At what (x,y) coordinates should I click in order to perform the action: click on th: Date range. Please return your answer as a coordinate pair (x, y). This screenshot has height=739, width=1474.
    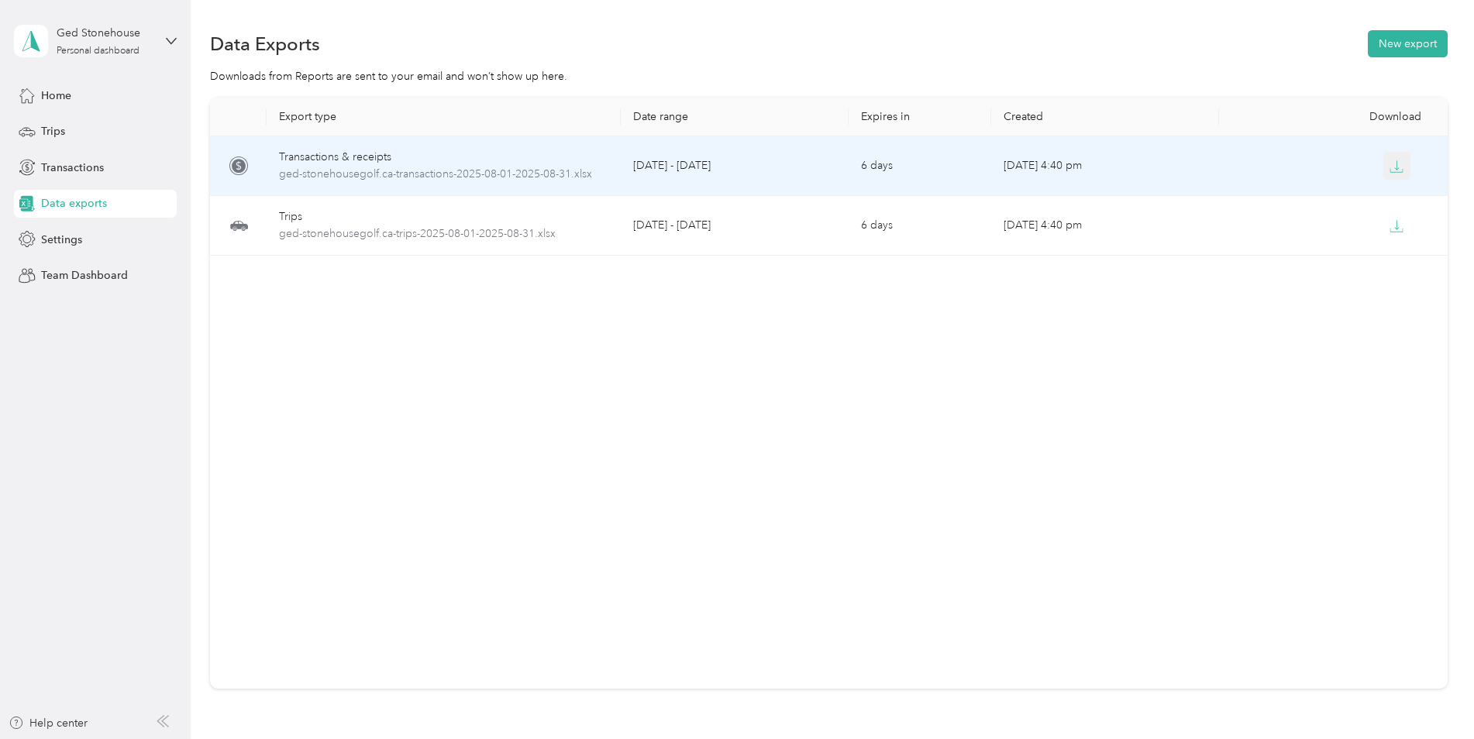
    Looking at the image, I should click on (735, 117).